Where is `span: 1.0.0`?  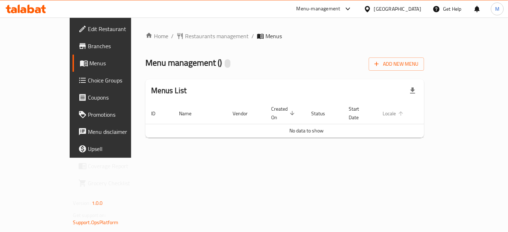
span: 1.0.0 is located at coordinates (97, 203).